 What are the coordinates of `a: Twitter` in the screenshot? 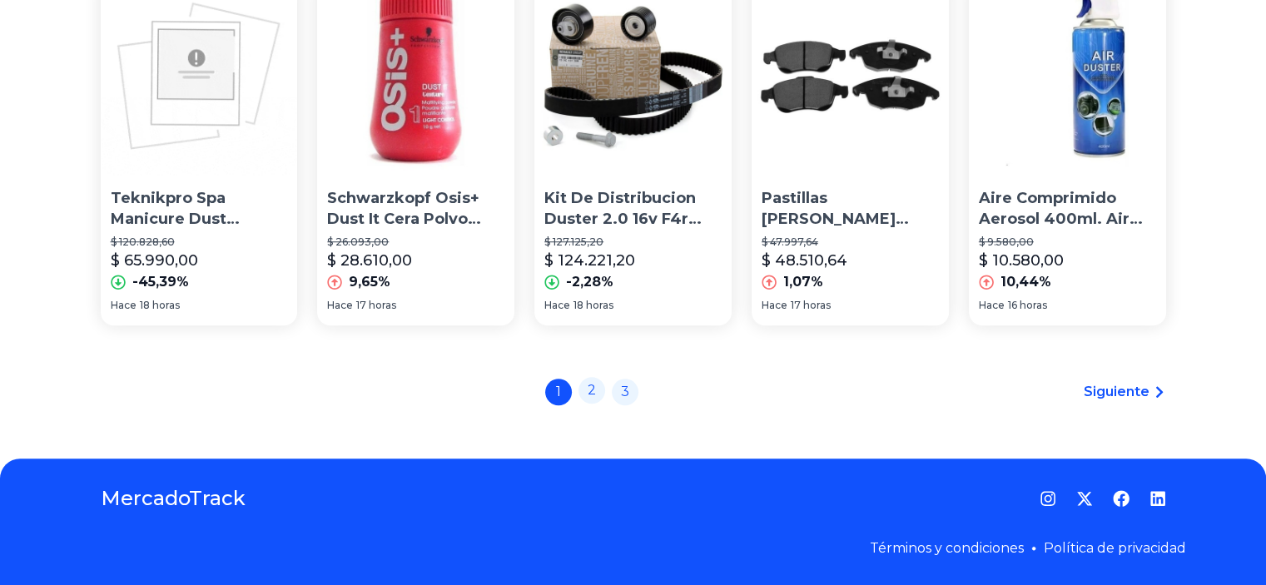 It's located at (1085, 499).